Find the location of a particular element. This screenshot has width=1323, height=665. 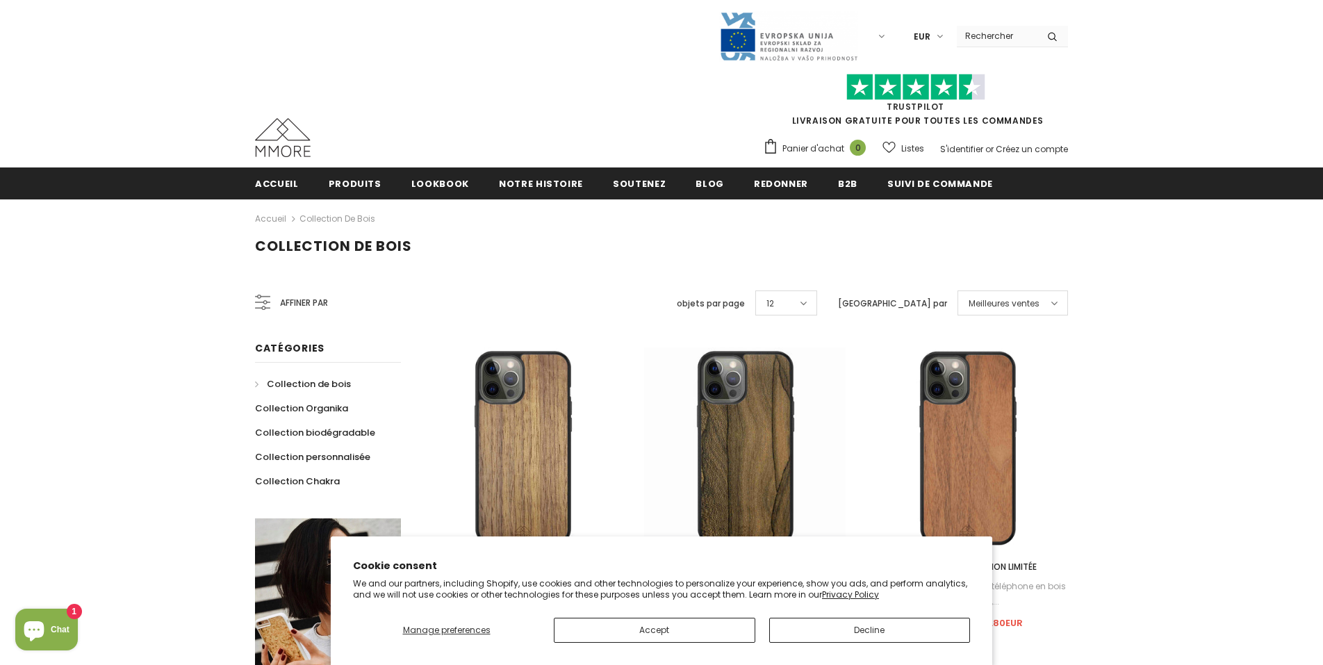

a: TrustPilot is located at coordinates (915, 106).